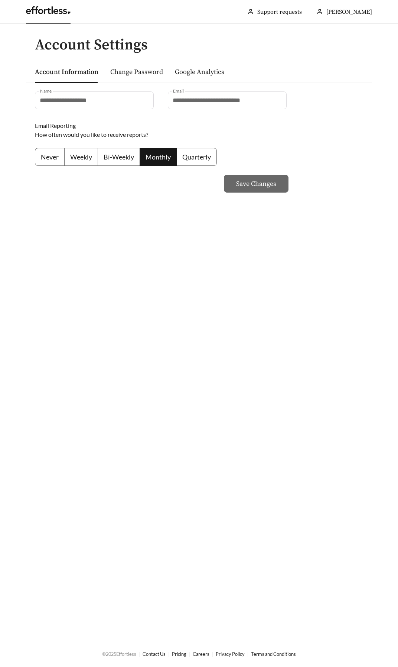 The height and width of the screenshot is (667, 398). What do you see at coordinates (137, 72) in the screenshot?
I see `a: Change Password` at bounding box center [137, 72].